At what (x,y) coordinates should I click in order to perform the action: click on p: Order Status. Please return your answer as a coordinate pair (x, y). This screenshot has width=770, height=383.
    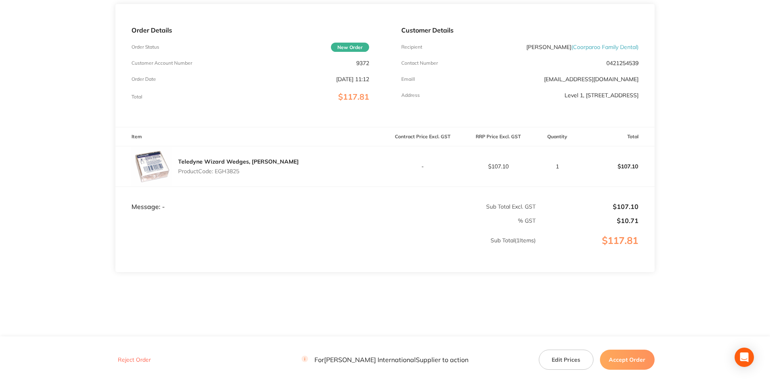
    Looking at the image, I should click on (145, 47).